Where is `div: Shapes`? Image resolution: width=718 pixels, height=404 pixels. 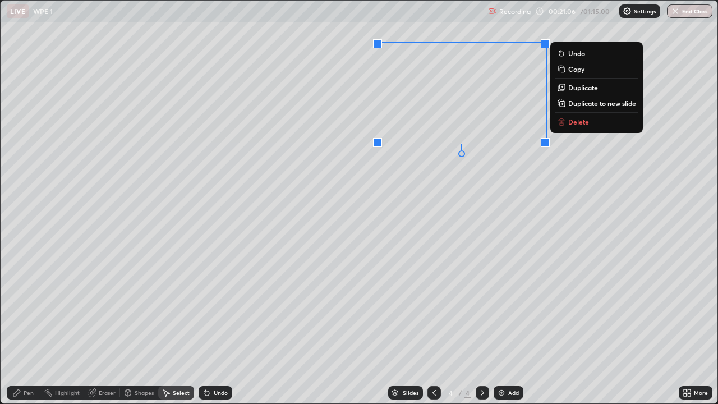
div: Shapes is located at coordinates (144, 393).